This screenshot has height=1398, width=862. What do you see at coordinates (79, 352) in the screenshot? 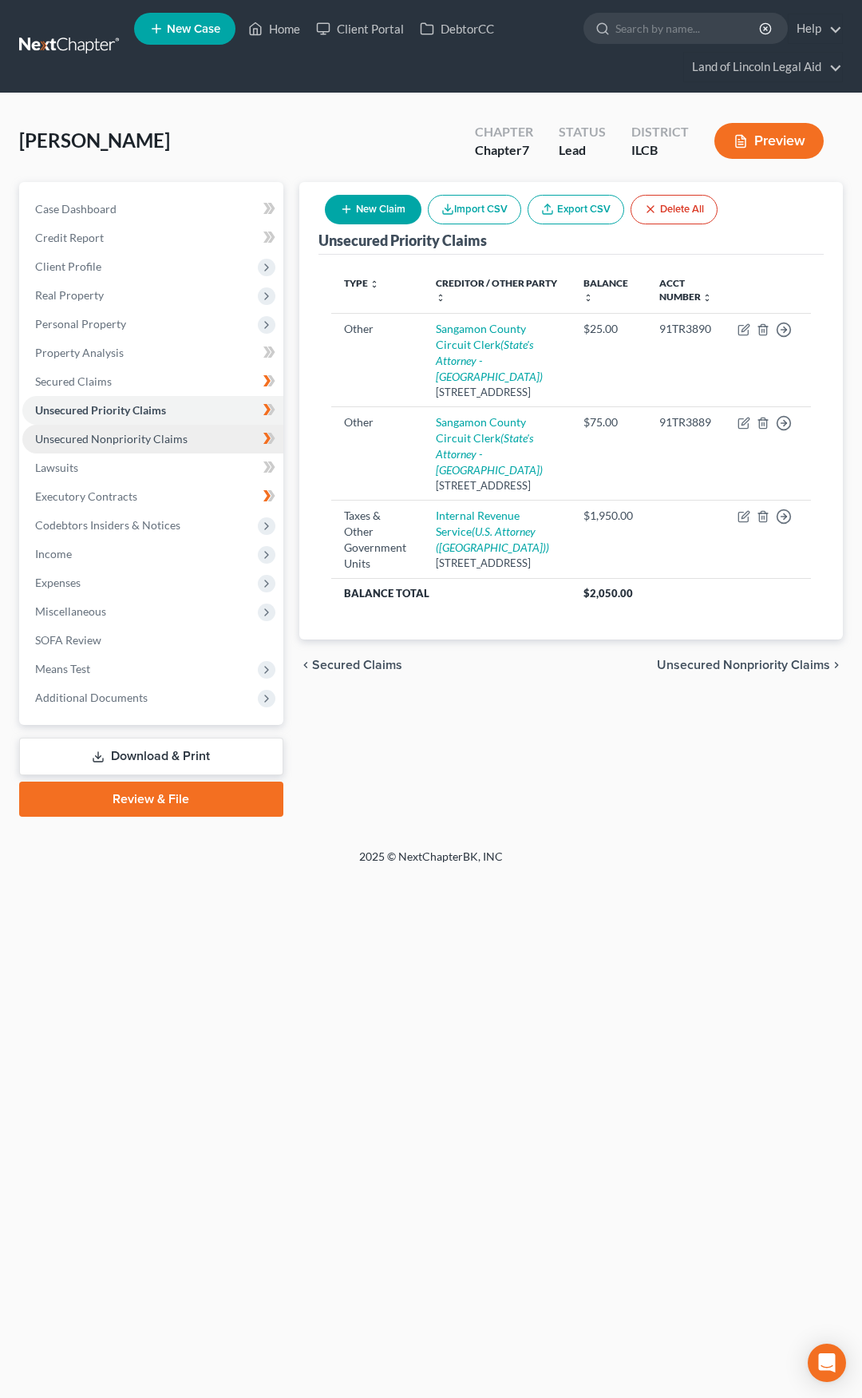
I see `span: Property Analysis` at bounding box center [79, 352].